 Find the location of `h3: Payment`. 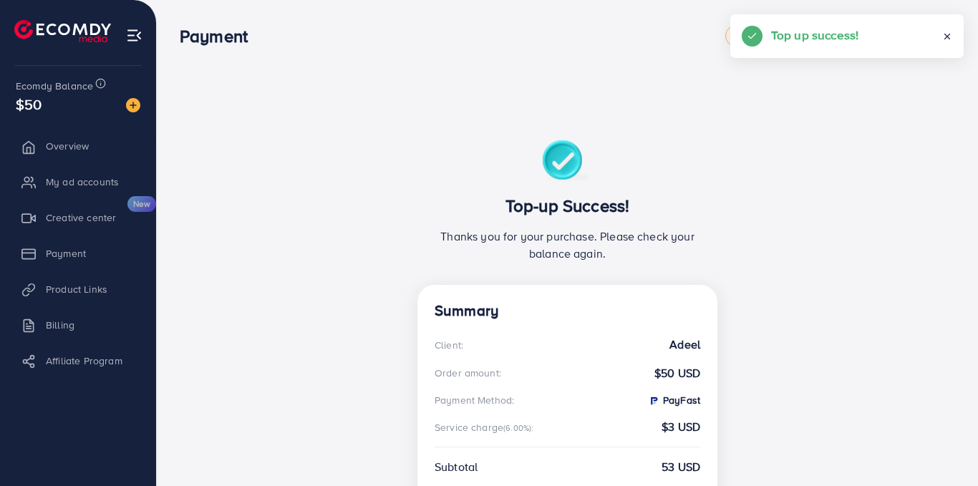

h3: Payment is located at coordinates (219, 36).